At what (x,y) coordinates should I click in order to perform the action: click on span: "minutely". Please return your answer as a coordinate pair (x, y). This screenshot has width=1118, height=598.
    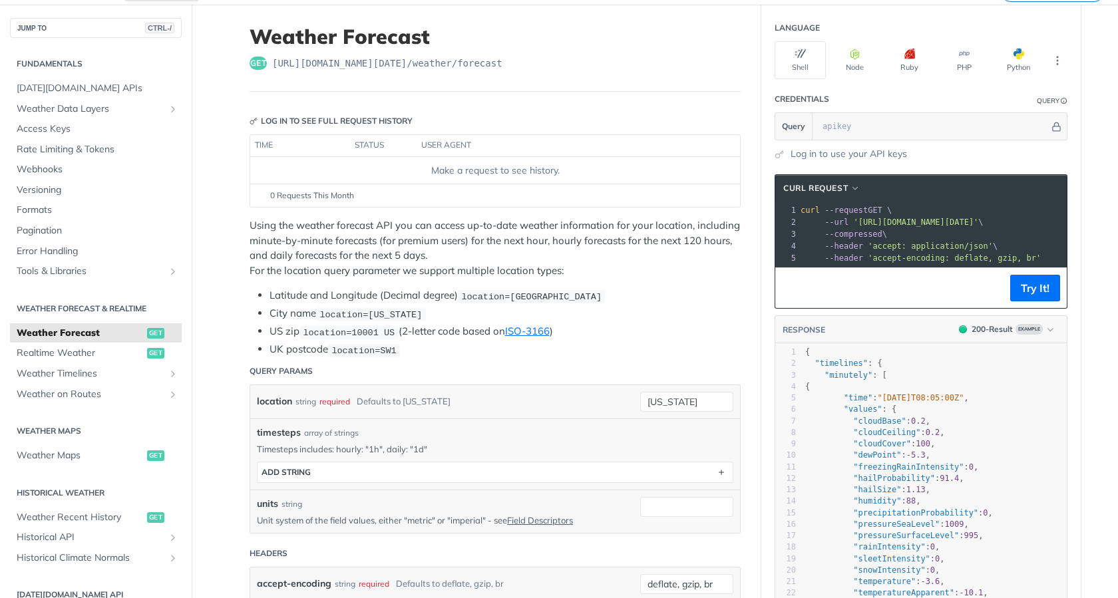
    Looking at the image, I should click on (849, 375).